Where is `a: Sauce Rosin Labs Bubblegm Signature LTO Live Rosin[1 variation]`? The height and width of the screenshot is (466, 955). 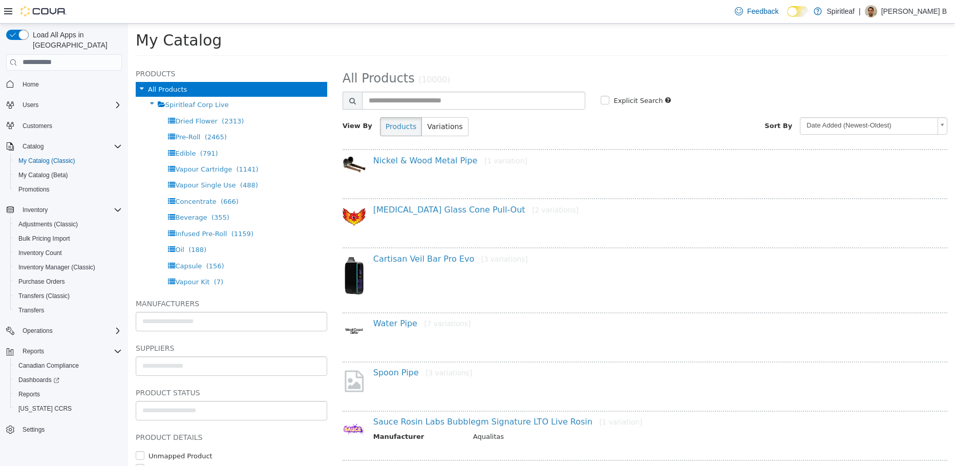
a: Sauce Rosin Labs Bubblegm Signature LTO Live Rosin[1 variation] is located at coordinates (379, 398).